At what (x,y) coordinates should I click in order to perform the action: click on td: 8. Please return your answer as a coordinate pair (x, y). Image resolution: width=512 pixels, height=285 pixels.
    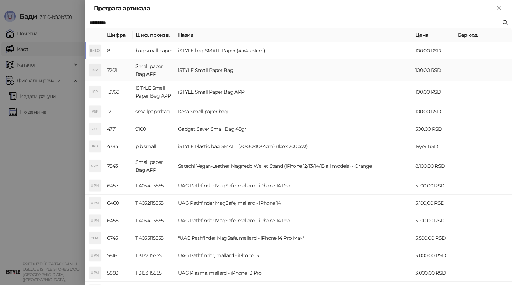
    Looking at the image, I should click on (118, 51).